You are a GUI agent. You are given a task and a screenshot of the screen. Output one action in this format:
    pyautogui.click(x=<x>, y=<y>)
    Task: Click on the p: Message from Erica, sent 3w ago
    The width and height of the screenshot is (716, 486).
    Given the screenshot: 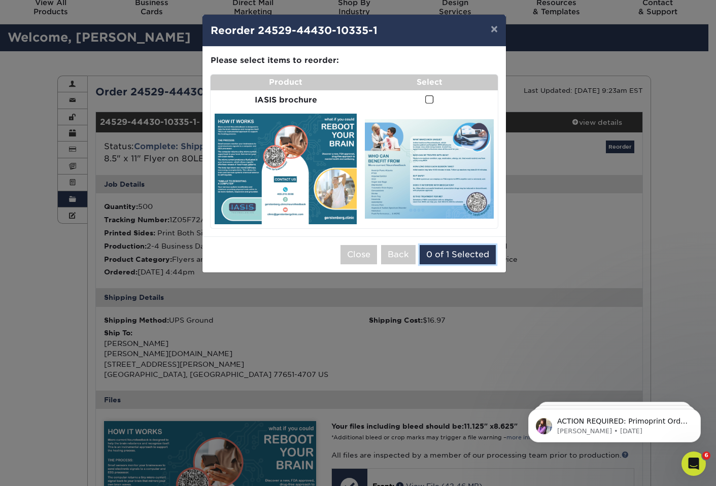 What is the action you would take?
    pyautogui.click(x=110, y=44)
    